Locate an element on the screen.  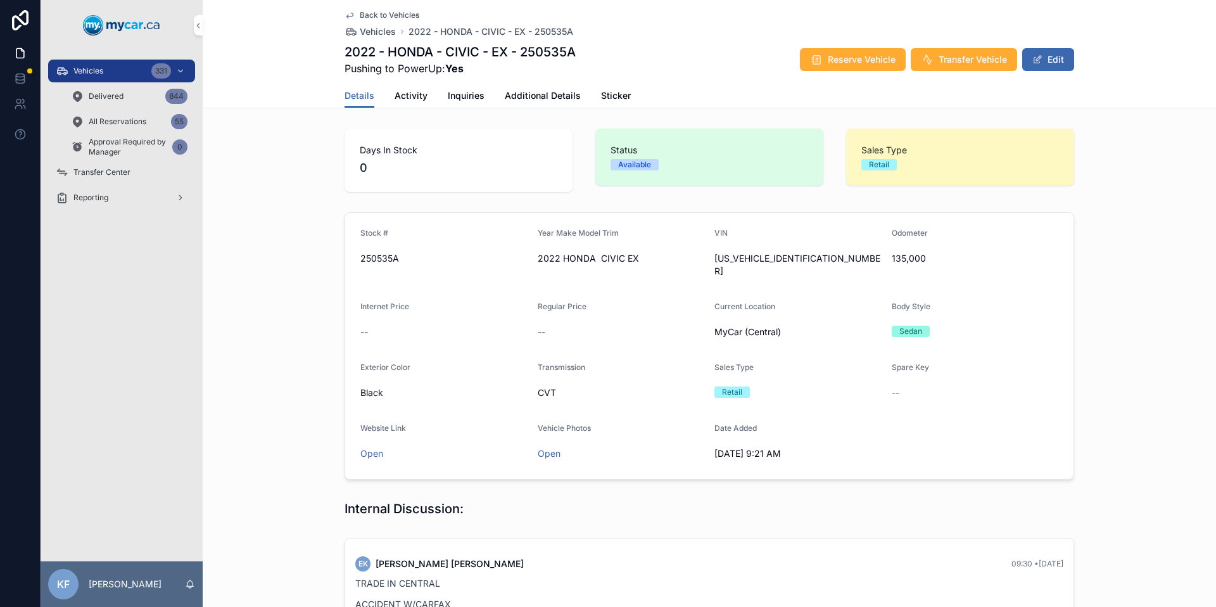
div: 844 is located at coordinates (176, 96).